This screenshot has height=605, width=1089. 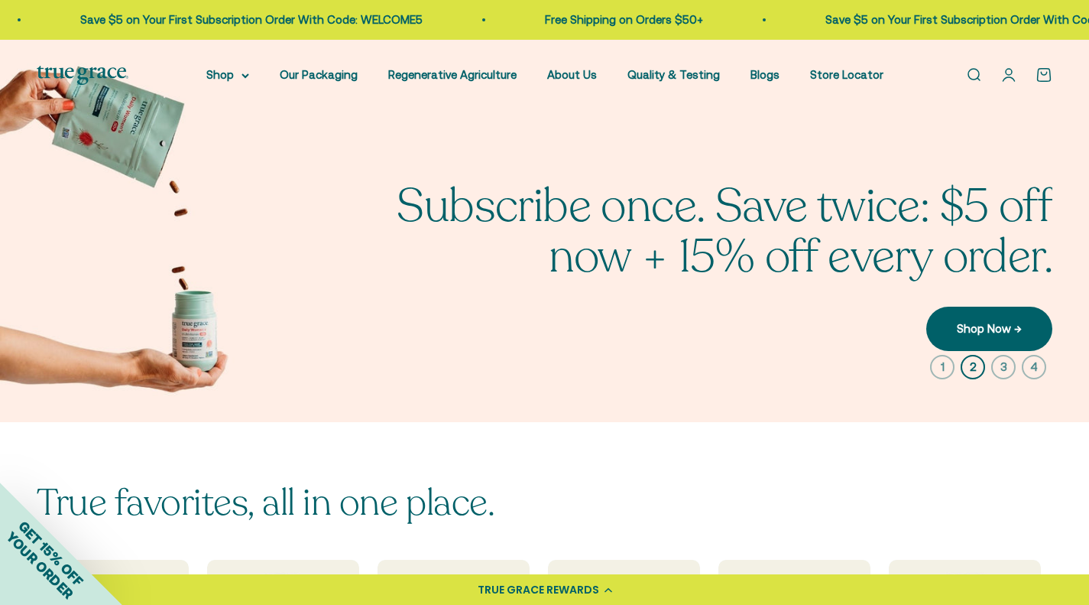 What do you see at coordinates (725, 232) in the screenshot?
I see `split-lines: Subscribe once. Save twice: $5 off now + 15% off every order.` at bounding box center [725, 232].